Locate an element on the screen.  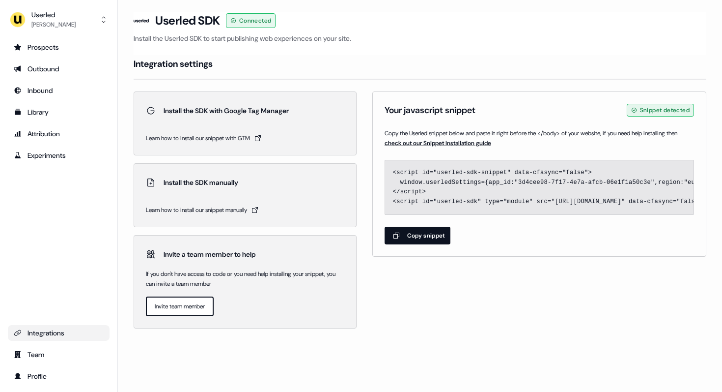
span: check out our Snippet installation guide is located at coordinates (438, 143).